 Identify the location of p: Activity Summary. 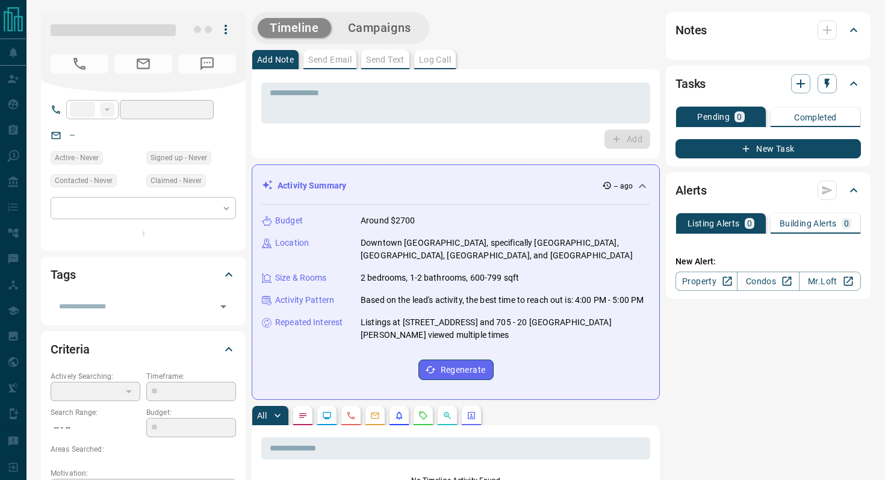
(312, 185).